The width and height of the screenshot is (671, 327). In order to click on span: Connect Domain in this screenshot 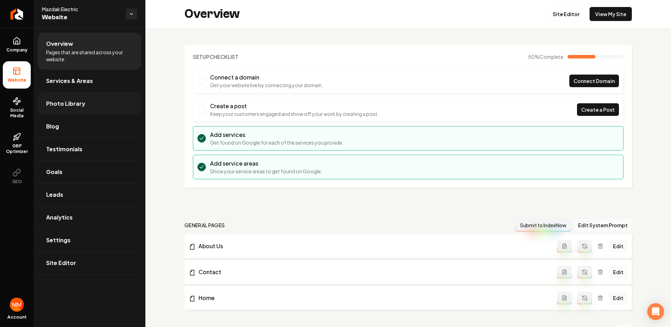, I will do `click(594, 81)`.